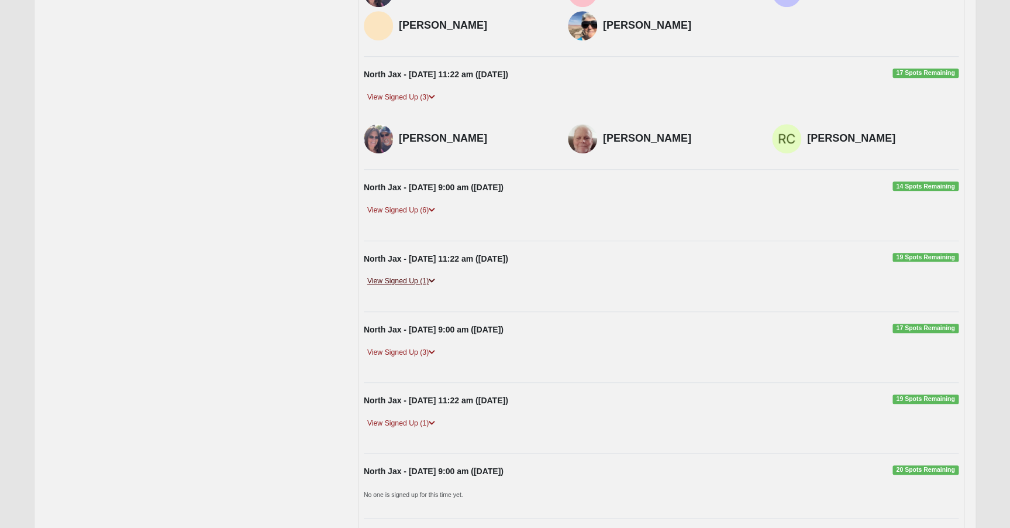  I want to click on img: Roberta Smith, so click(379, 139).